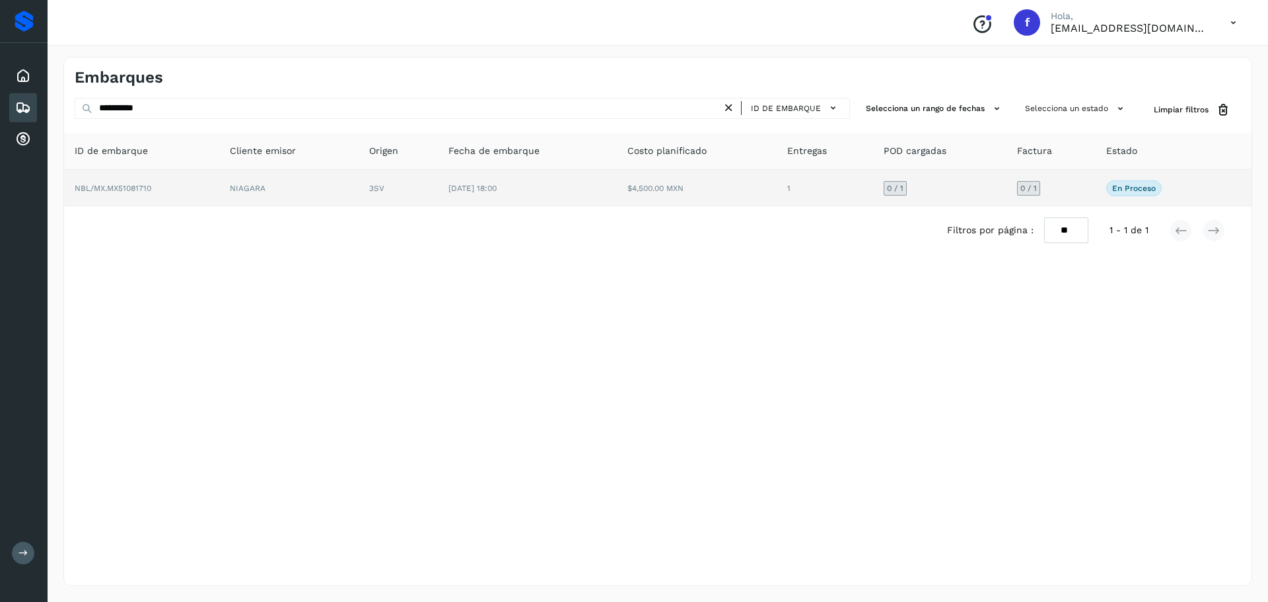 This screenshot has width=1268, height=602. Describe the element at coordinates (289, 188) in the screenshot. I see `td: NIAGARA` at that location.